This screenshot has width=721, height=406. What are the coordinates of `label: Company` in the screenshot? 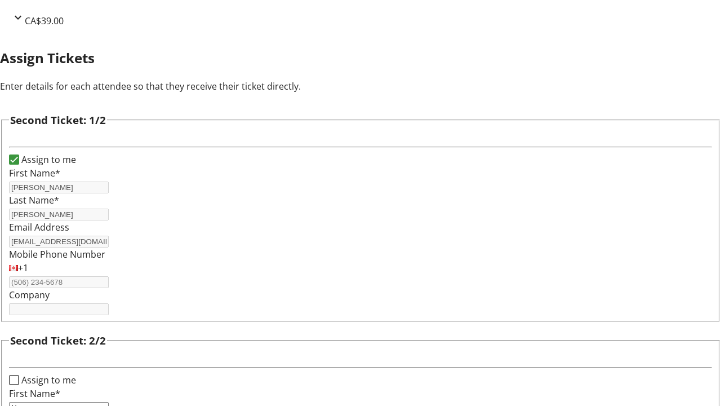 It's located at (29, 295).